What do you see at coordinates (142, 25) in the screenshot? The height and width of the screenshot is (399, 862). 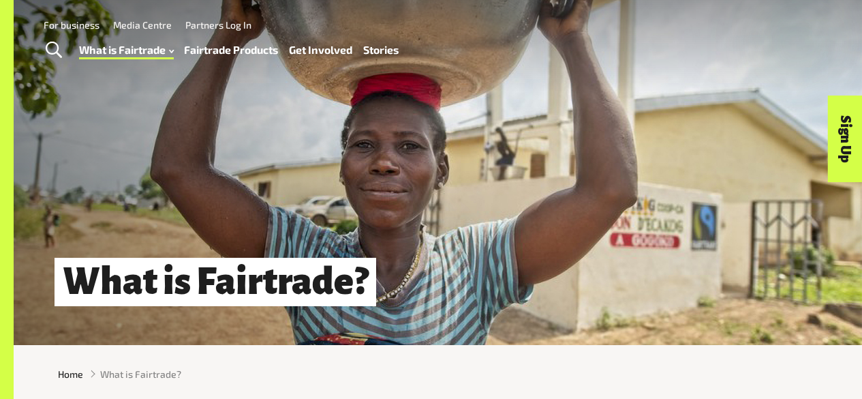 I see `a: Media Centre` at bounding box center [142, 25].